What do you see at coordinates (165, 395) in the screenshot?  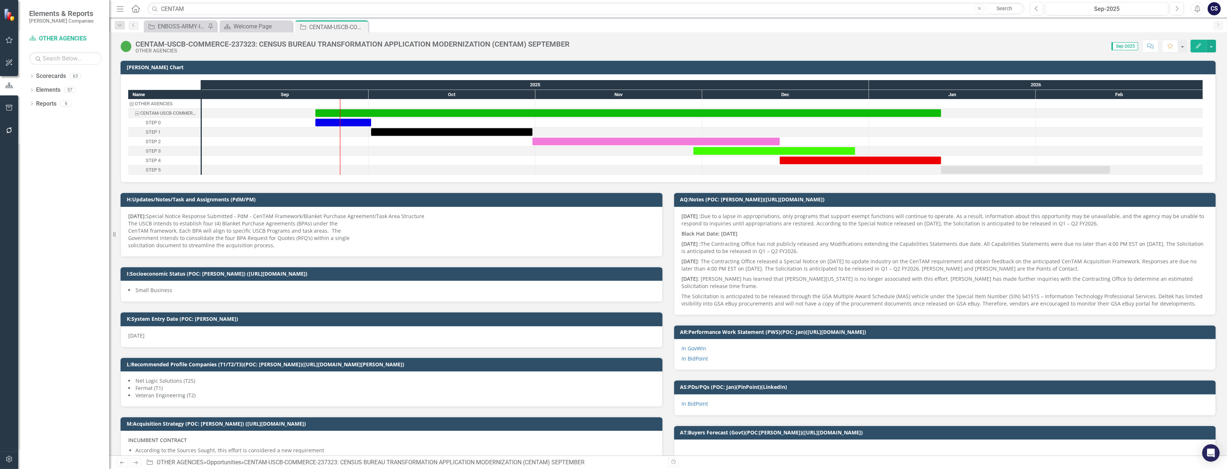 I see `span: Veteran Engineering (T2)` at bounding box center [165, 395].